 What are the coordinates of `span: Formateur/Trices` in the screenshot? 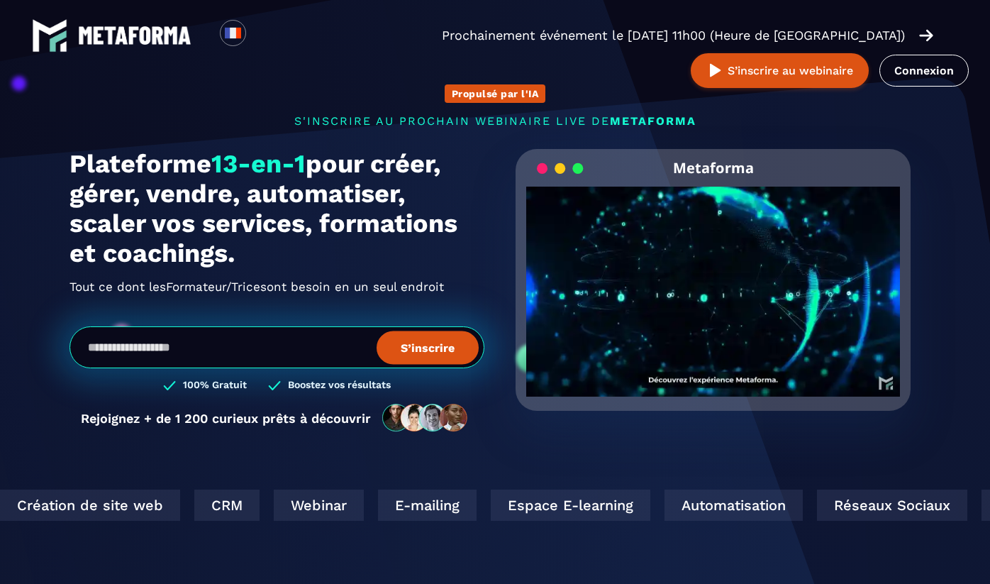 It's located at (216, 287).